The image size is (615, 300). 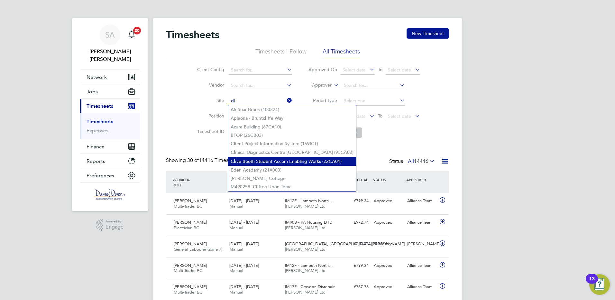 What do you see at coordinates (188, 292) in the screenshot?
I see `span: Multi-Trader BC` at bounding box center [188, 292].